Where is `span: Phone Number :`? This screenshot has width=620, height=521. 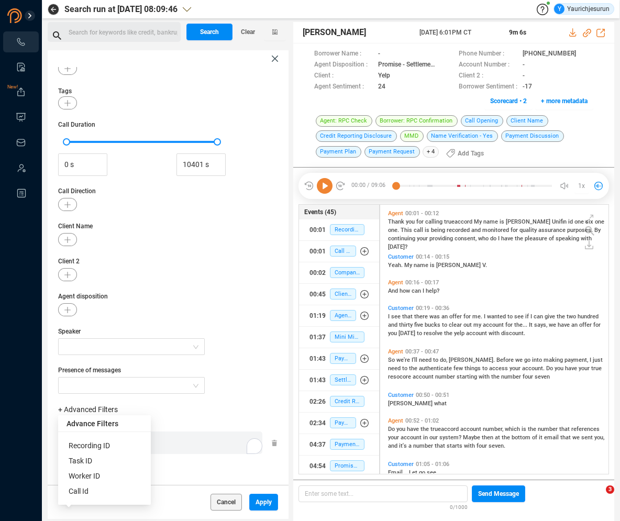 span: Phone Number : is located at coordinates (488, 54).